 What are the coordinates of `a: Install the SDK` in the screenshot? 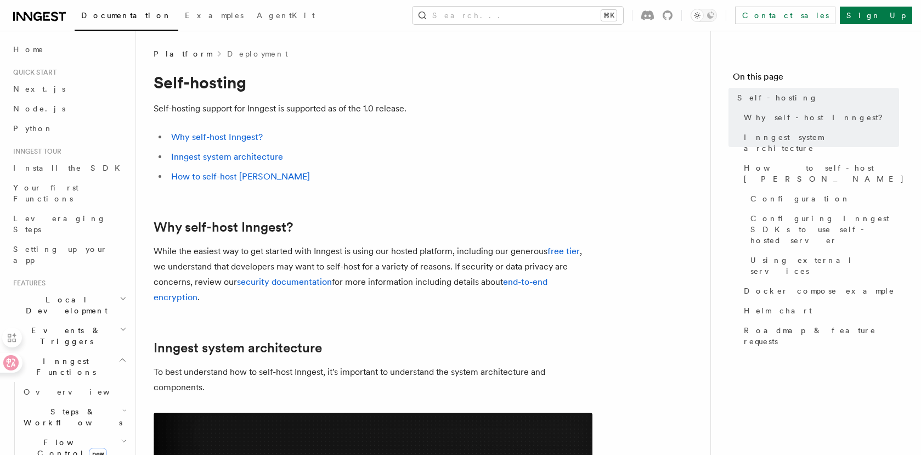 It's located at (69, 168).